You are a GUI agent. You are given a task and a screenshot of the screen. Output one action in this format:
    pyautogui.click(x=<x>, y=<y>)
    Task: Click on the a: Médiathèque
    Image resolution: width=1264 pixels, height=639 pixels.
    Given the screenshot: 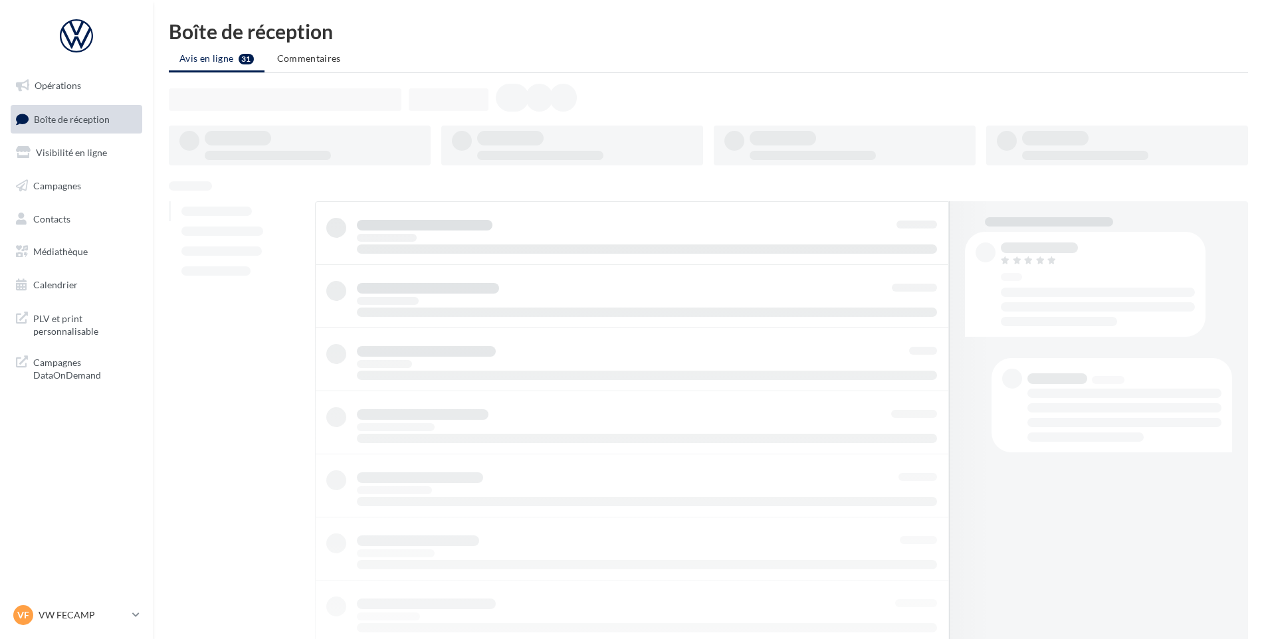 What is the action you would take?
    pyautogui.click(x=76, y=252)
    